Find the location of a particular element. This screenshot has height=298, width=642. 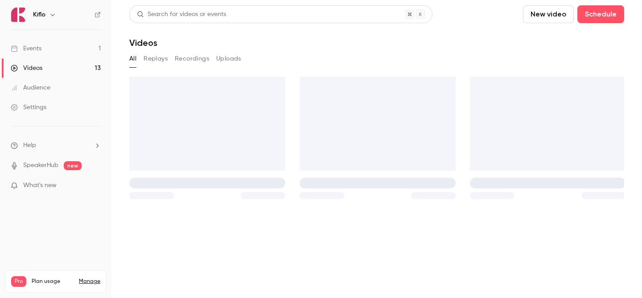

button: Uploads is located at coordinates (229, 59).